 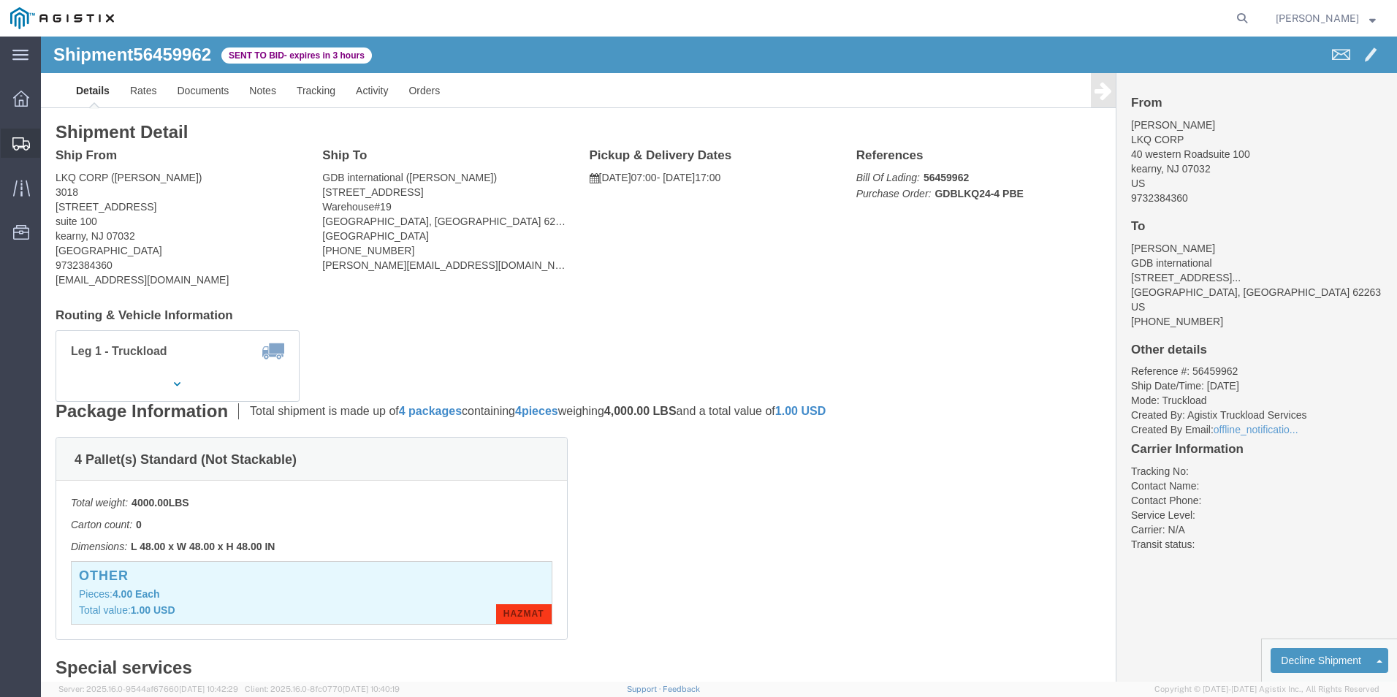 What do you see at coordinates (322, 689) in the screenshot?
I see `span: Client: 2025.16.0-8fc0770` at bounding box center [322, 689].